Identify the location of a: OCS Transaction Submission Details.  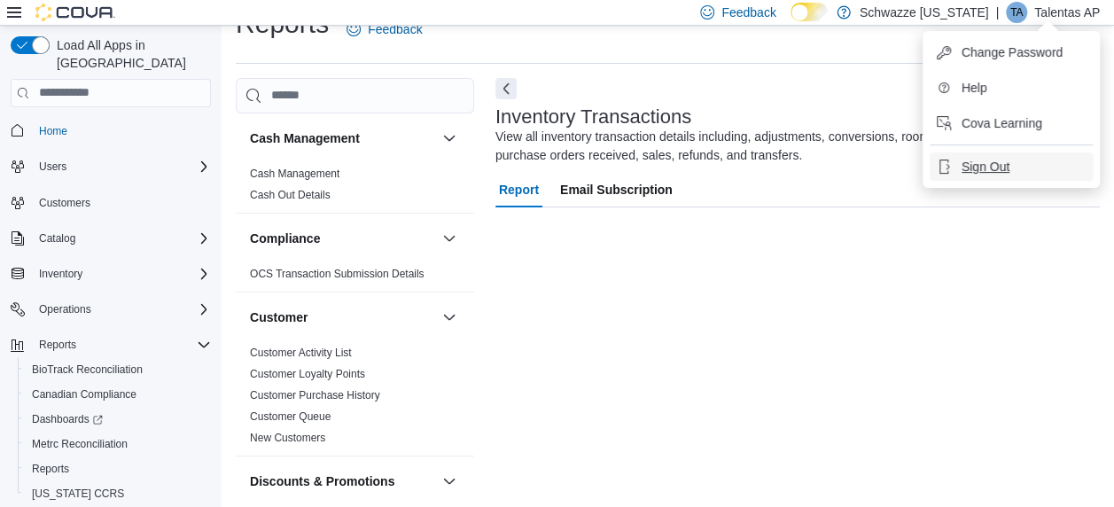
(337, 274).